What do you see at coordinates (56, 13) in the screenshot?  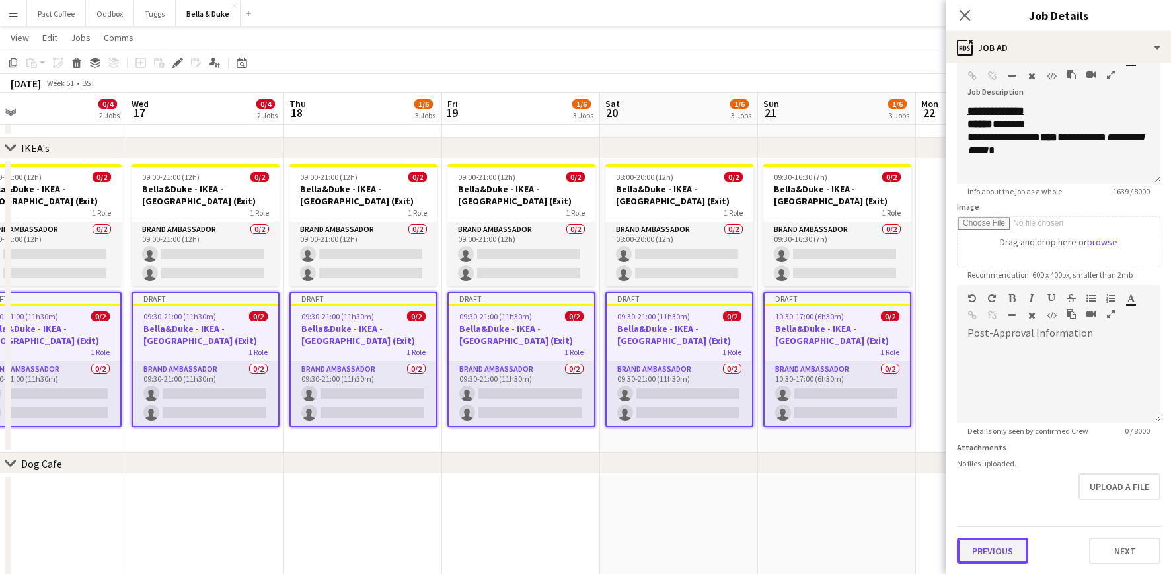 I see `button: Pact Coffee` at bounding box center [56, 13].